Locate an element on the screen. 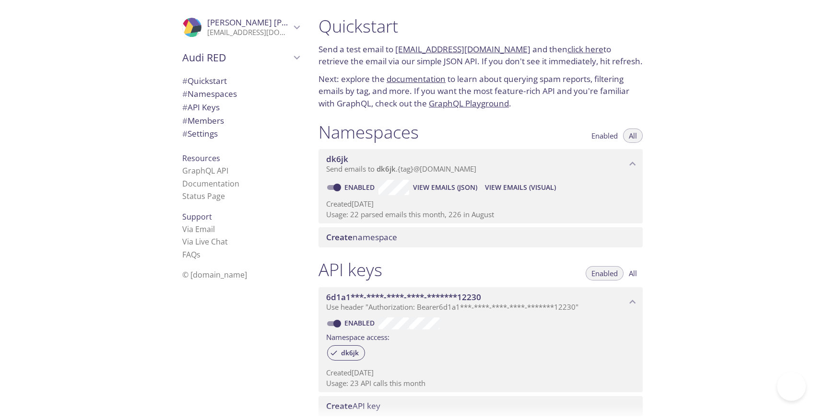 This screenshot has width=825, height=420. a: GraphQL Playground is located at coordinates (469, 103).